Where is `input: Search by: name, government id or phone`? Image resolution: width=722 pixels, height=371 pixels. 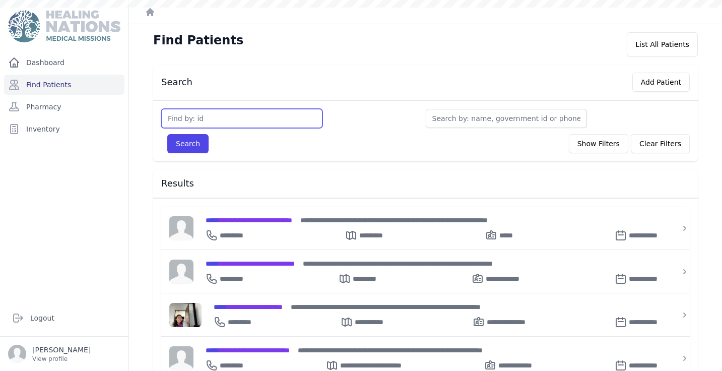
input: Search by: name, government id or phone is located at coordinates (506, 118).